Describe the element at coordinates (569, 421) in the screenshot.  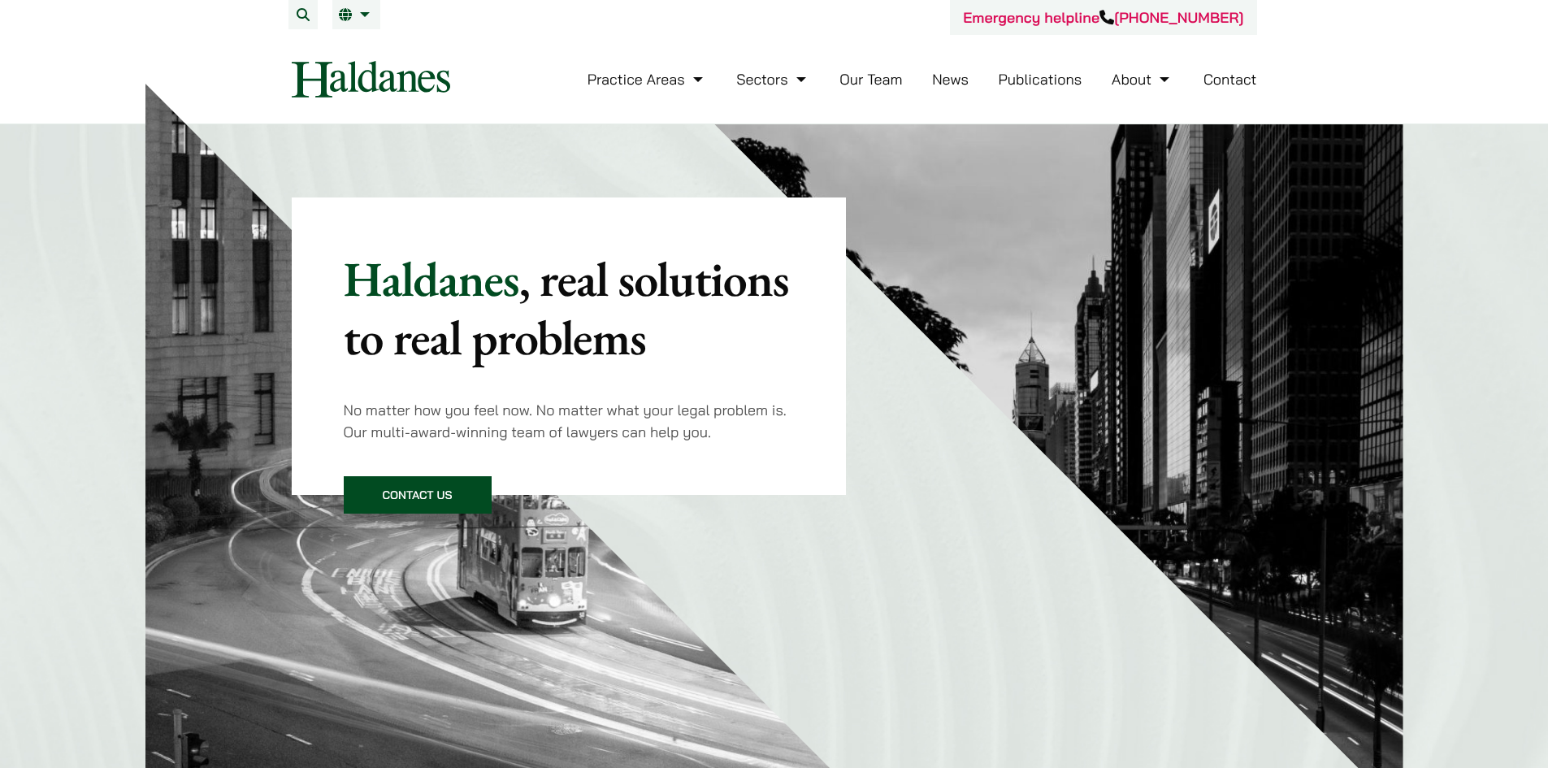
I see `p: No matter how you feel now. No matter what your legal problem is. Our multi-award-winning team of...` at that location.